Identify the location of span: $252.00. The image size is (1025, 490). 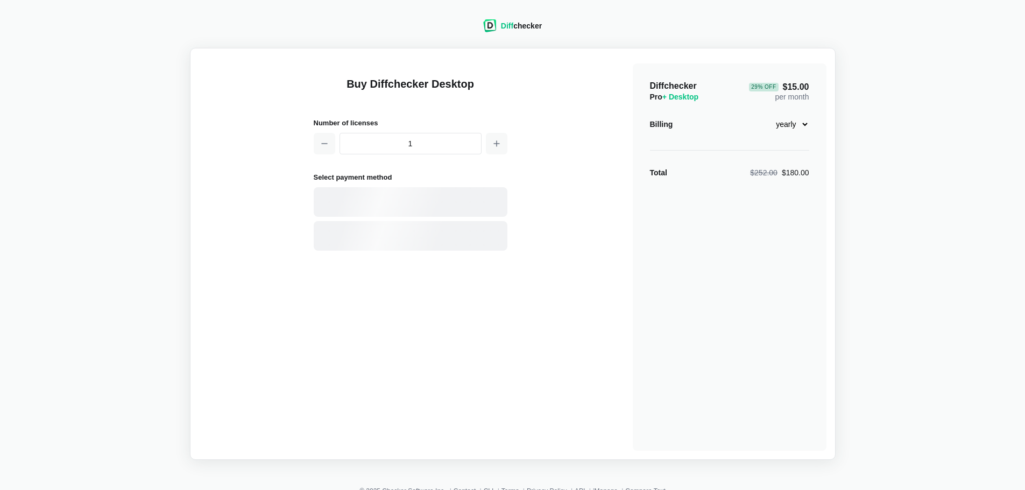
(763, 173).